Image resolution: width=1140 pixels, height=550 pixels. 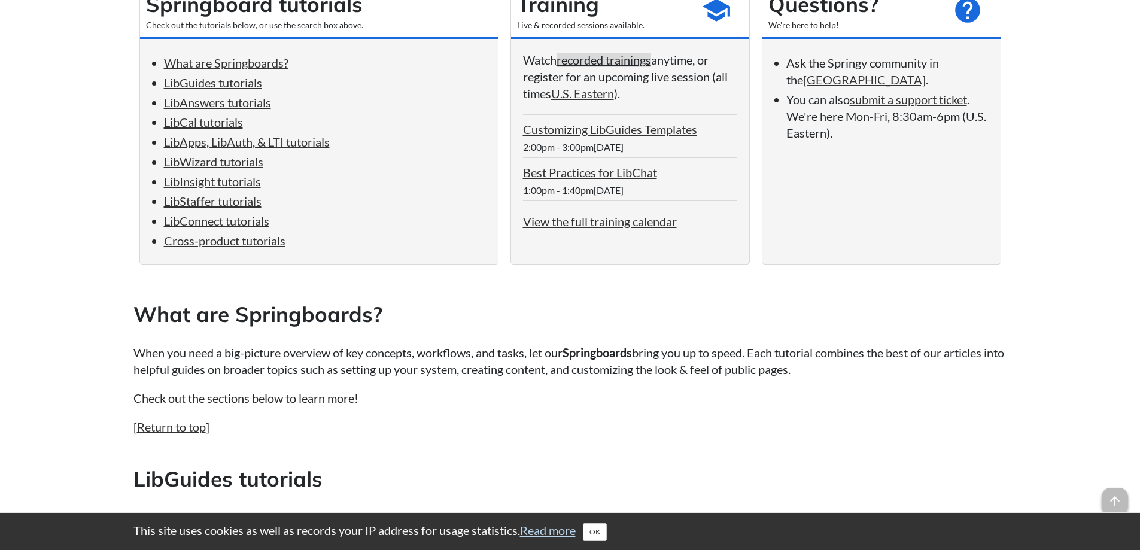 I want to click on a: LibCal tutorials, so click(x=204, y=122).